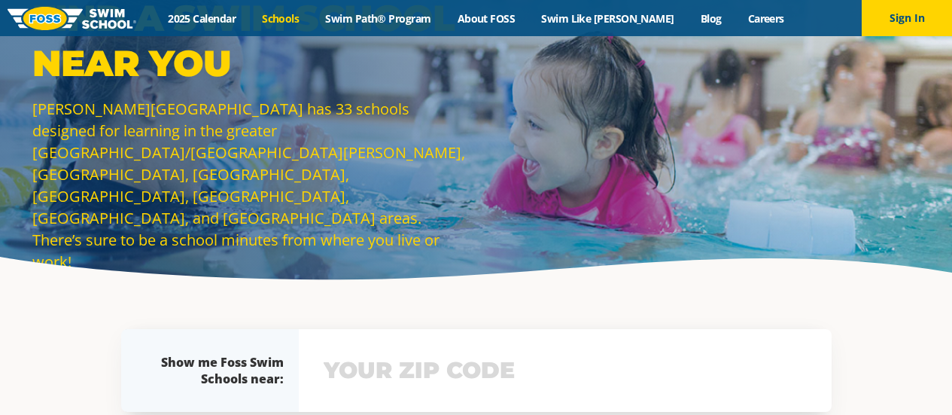  What do you see at coordinates (281, 18) in the screenshot?
I see `a: Schools` at bounding box center [281, 18].